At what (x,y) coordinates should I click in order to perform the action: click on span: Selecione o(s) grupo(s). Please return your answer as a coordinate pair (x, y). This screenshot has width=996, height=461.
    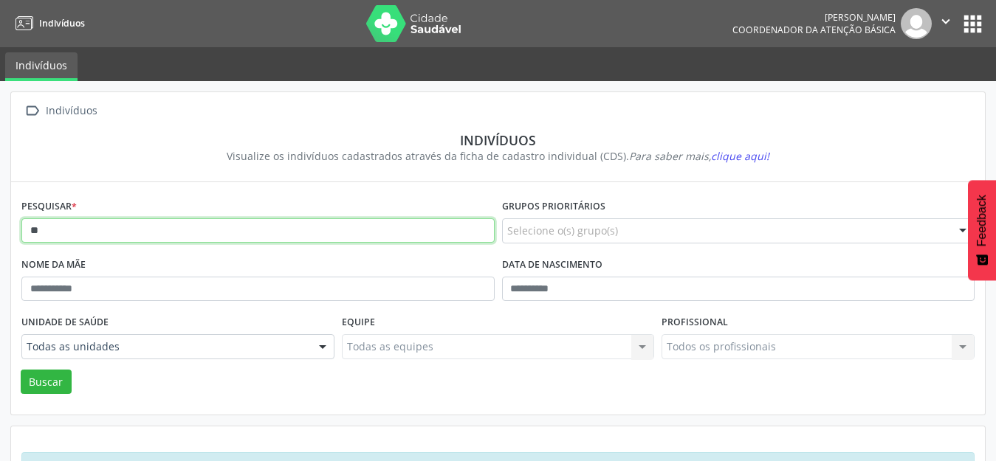
    Looking at the image, I should click on (562, 230).